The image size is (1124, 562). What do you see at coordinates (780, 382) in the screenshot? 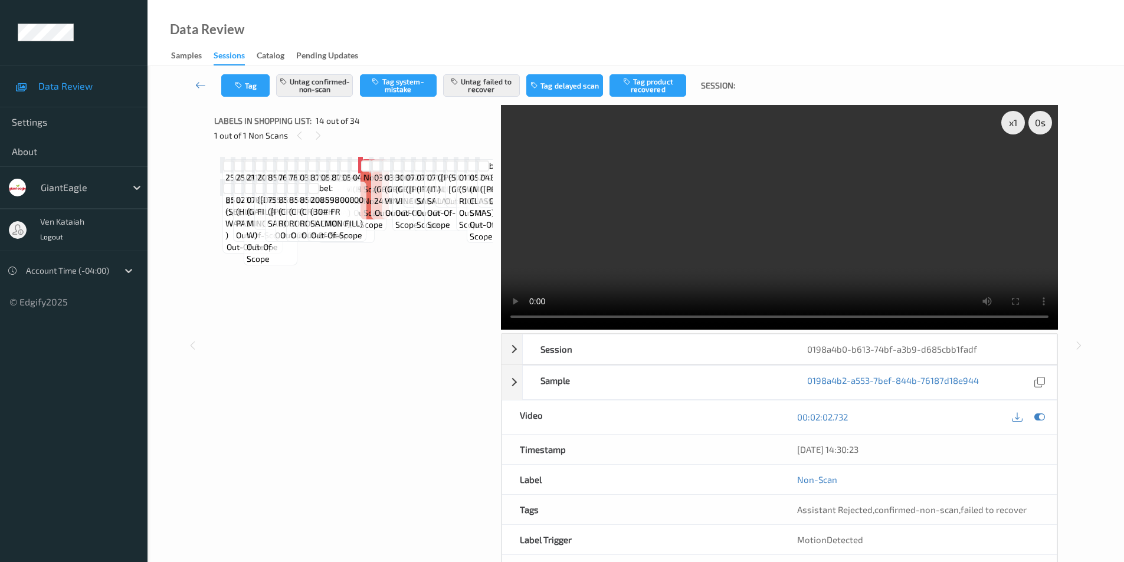
I see `div: Sample0198a4b2-a553-7bef-844b-76187d18e944` at bounding box center [780, 382].